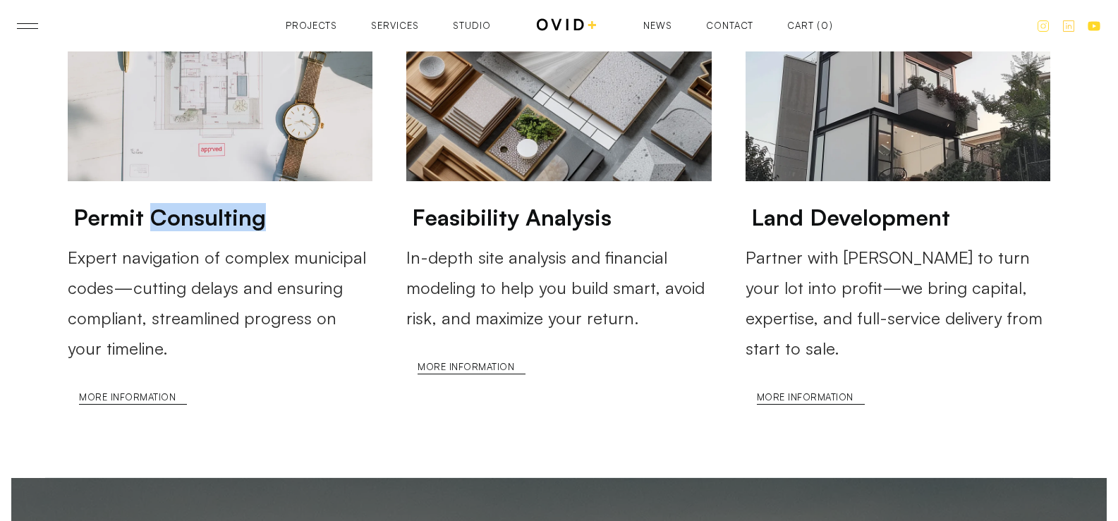  I want to click on a: Studio, so click(472, 25).